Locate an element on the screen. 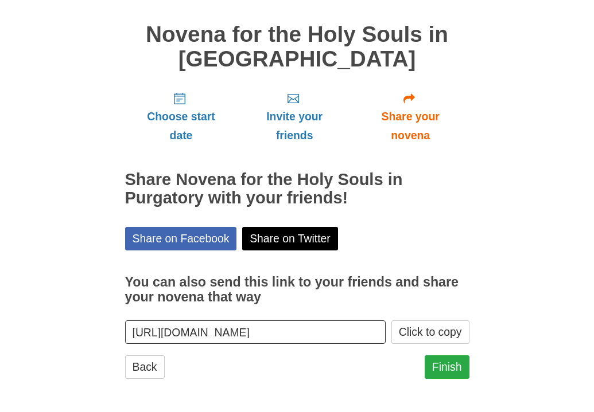  a: Back is located at coordinates (145, 367).